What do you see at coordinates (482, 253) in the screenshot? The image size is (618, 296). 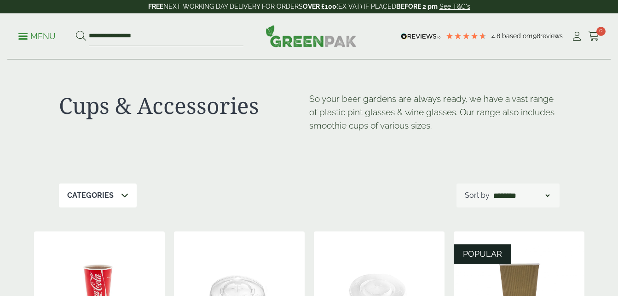 I see `span: POPULAR` at bounding box center [482, 253].